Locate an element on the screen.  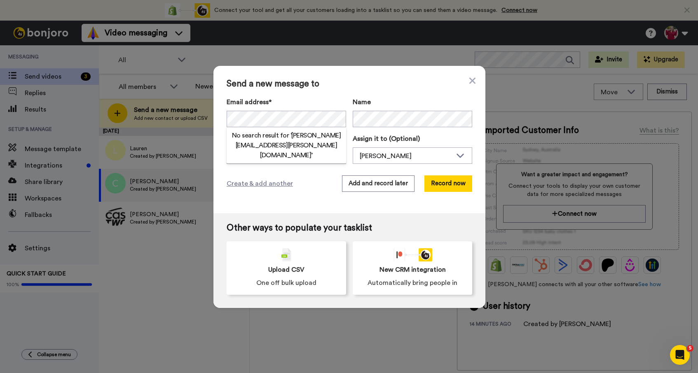
label: Email address* is located at coordinates (286, 102).